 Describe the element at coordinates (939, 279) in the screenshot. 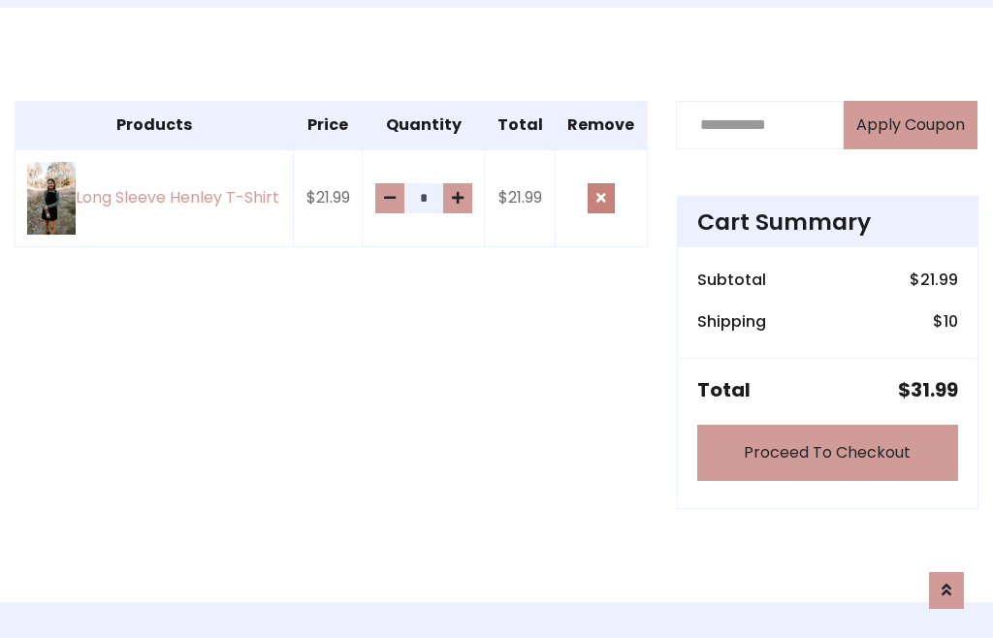

I see `span: 21.99` at that location.